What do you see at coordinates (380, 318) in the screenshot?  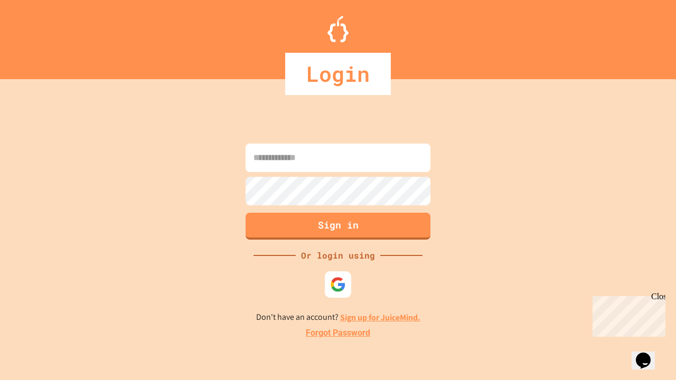 I see `a: Sign up for JuiceMind.` at bounding box center [380, 318].